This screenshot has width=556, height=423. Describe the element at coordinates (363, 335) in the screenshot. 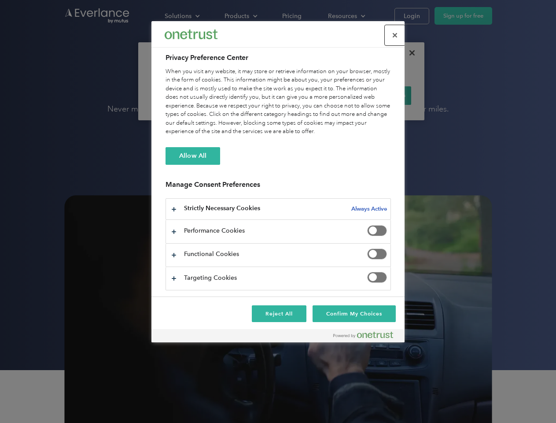

I see `img: Powered by OneTrust Opens in a new Tab` at that location.